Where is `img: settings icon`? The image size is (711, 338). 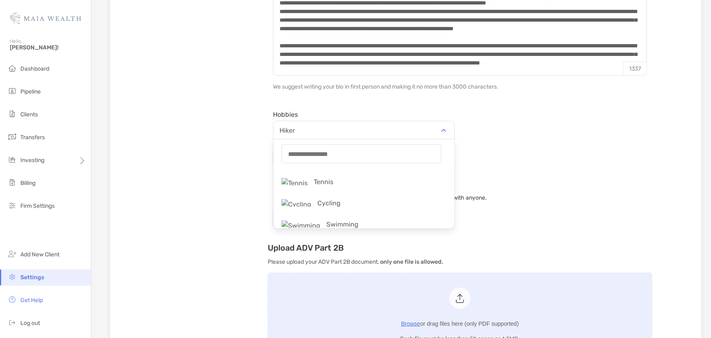 img: settings icon is located at coordinates (12, 276).